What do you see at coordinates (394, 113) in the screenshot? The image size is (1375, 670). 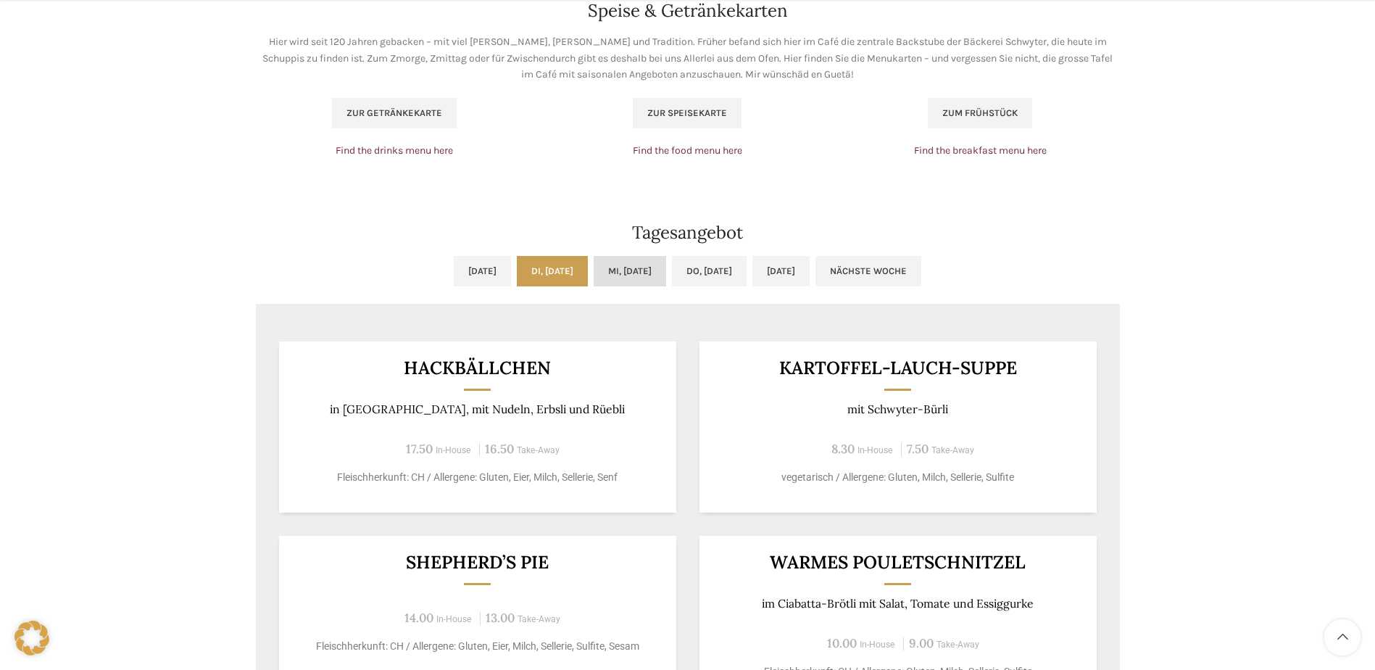 I see `a: Zur Getränkekarte` at bounding box center [394, 113].